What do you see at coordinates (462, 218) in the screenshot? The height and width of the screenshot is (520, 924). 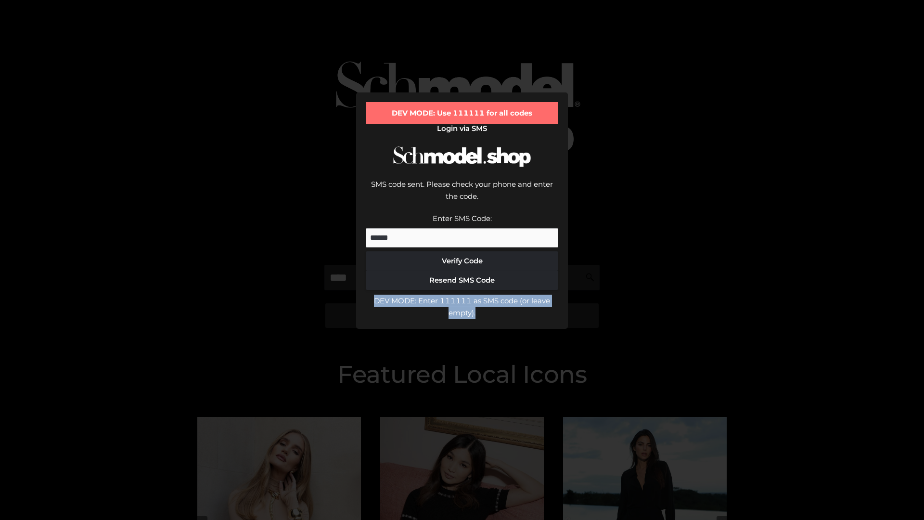 I see `label: Enter SMS Code:` at bounding box center [462, 218].